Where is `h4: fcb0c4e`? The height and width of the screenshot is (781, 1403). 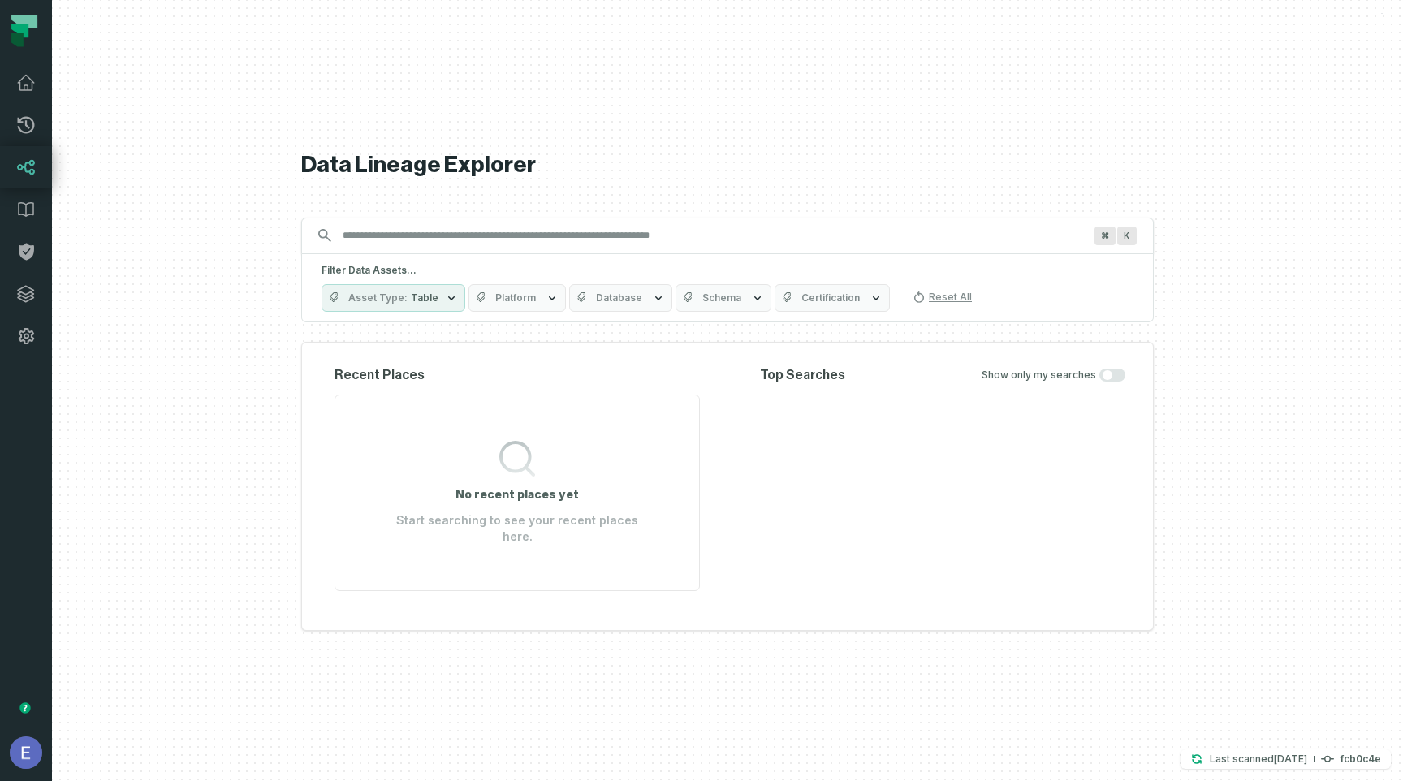
h4: fcb0c4e is located at coordinates (1361, 759).